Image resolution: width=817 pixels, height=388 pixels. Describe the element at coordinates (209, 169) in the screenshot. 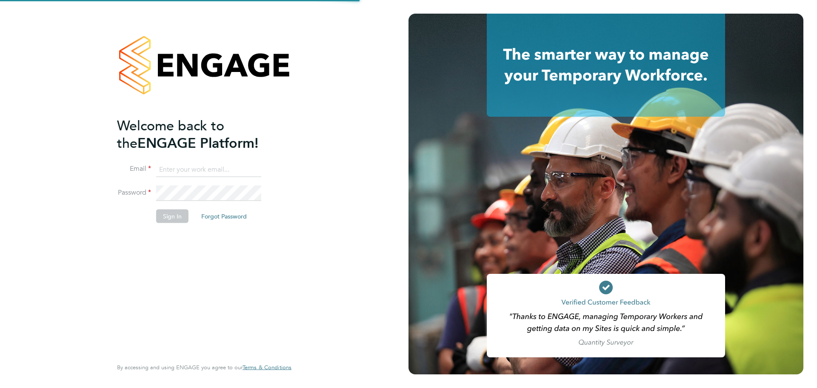

I see `input: Enter your work email...` at that location.